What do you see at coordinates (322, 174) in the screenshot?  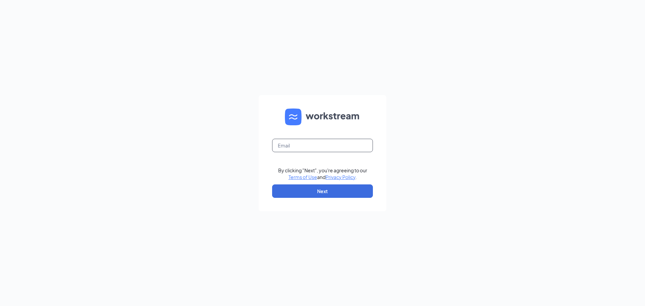 I see `div: By clicking "Next", you're agreeing to our and .` at bounding box center [322, 174].